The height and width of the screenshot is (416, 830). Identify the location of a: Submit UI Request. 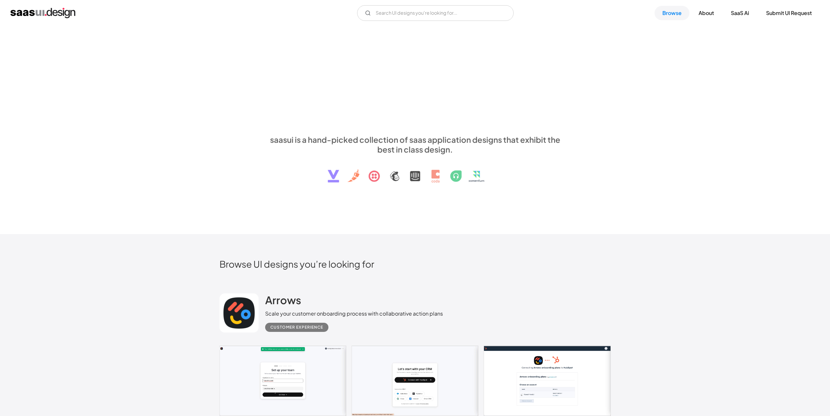
(789, 13).